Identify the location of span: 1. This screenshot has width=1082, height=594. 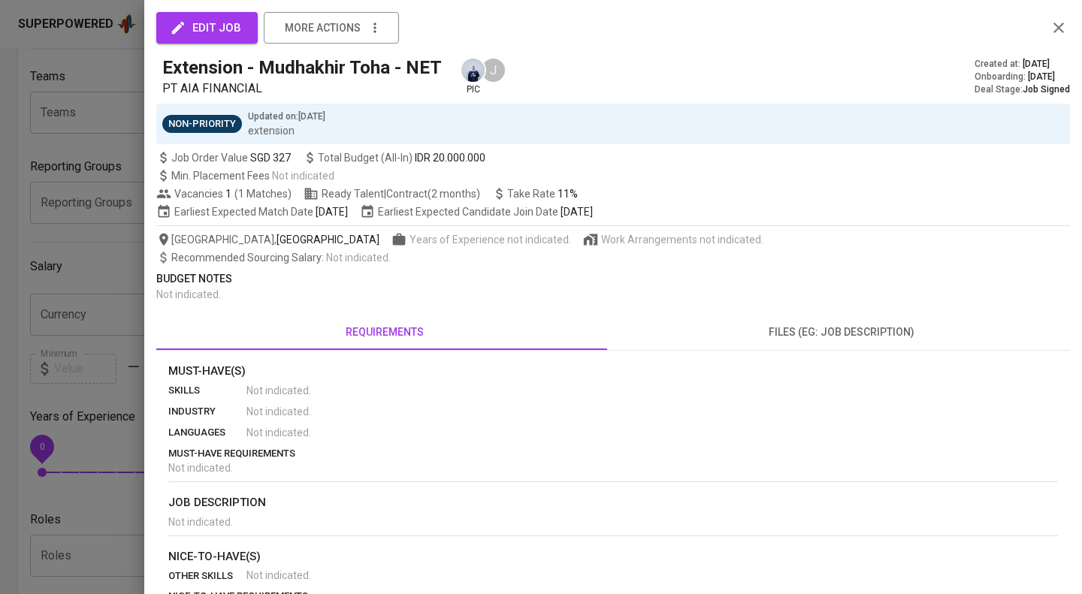
(227, 194).